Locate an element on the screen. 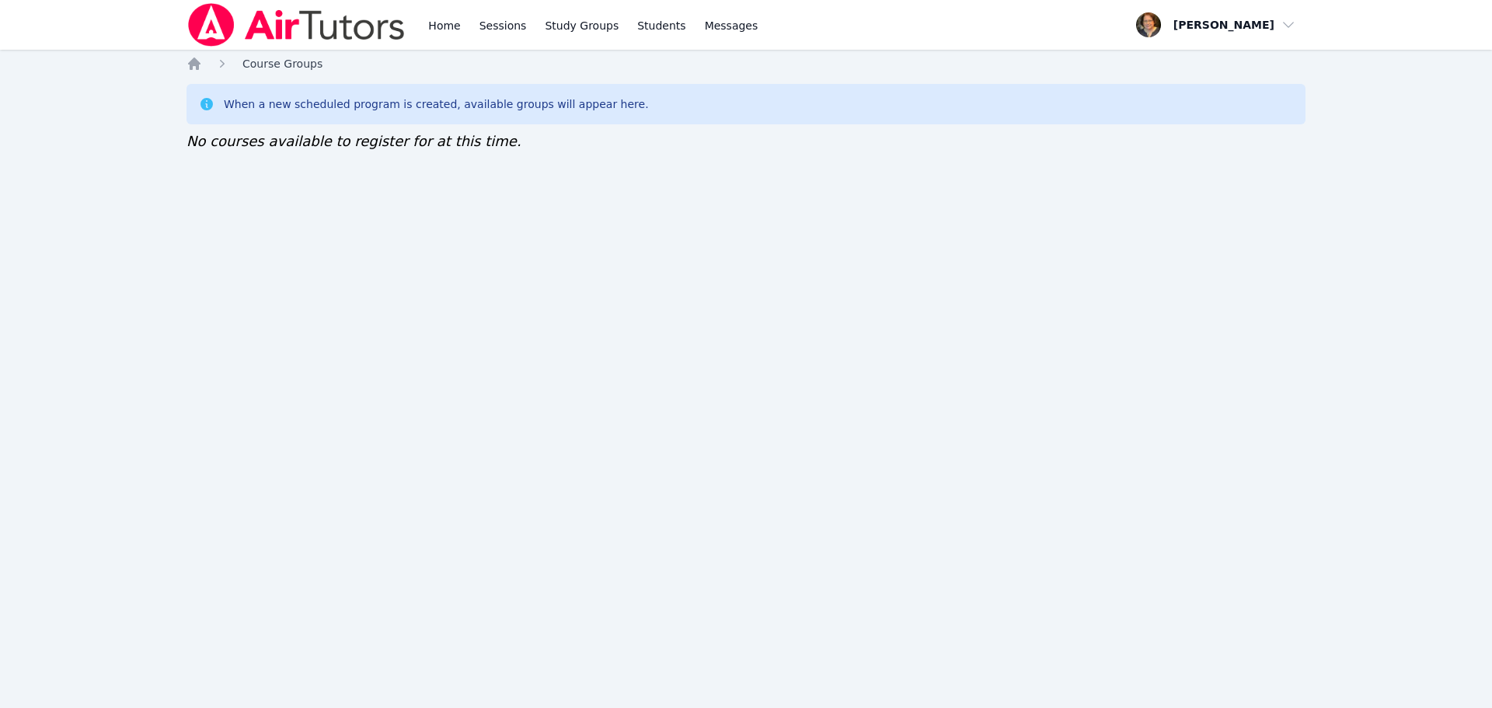 The height and width of the screenshot is (708, 1492). nav: Breadcrumb is located at coordinates (746, 64).